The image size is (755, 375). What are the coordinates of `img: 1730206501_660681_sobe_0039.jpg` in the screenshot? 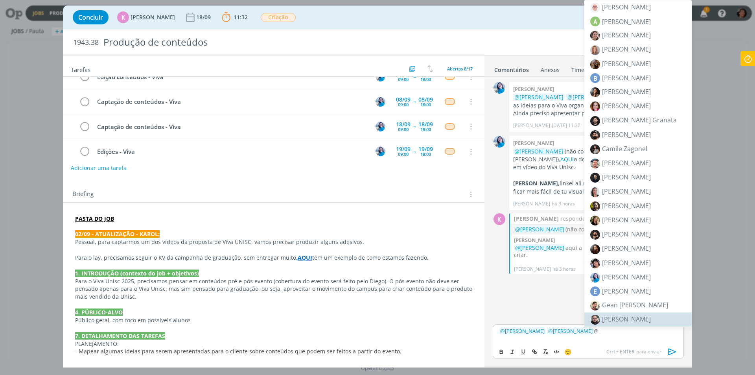 It's located at (595, 121).